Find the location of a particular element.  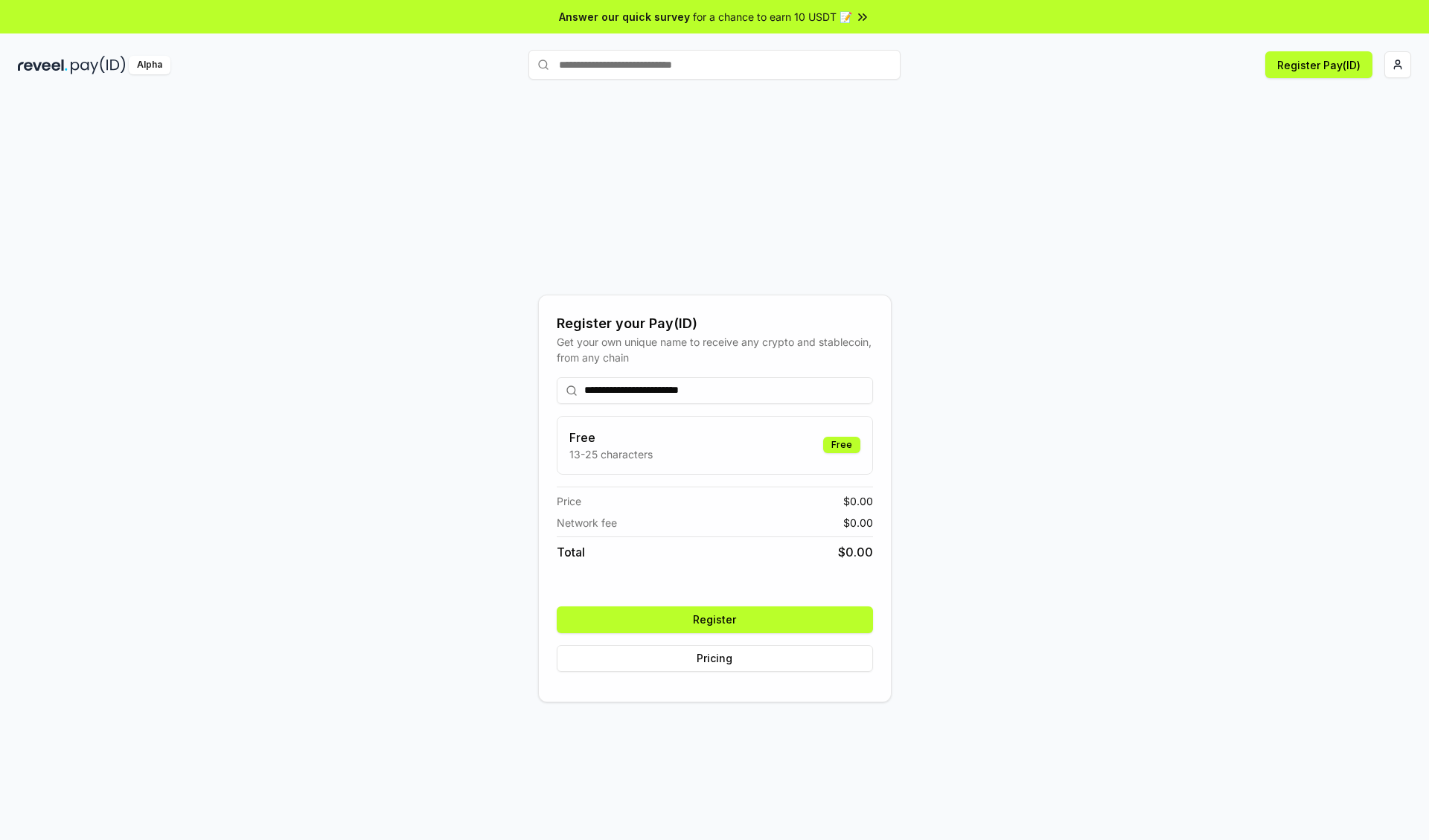

div: Alpha is located at coordinates (150, 65).